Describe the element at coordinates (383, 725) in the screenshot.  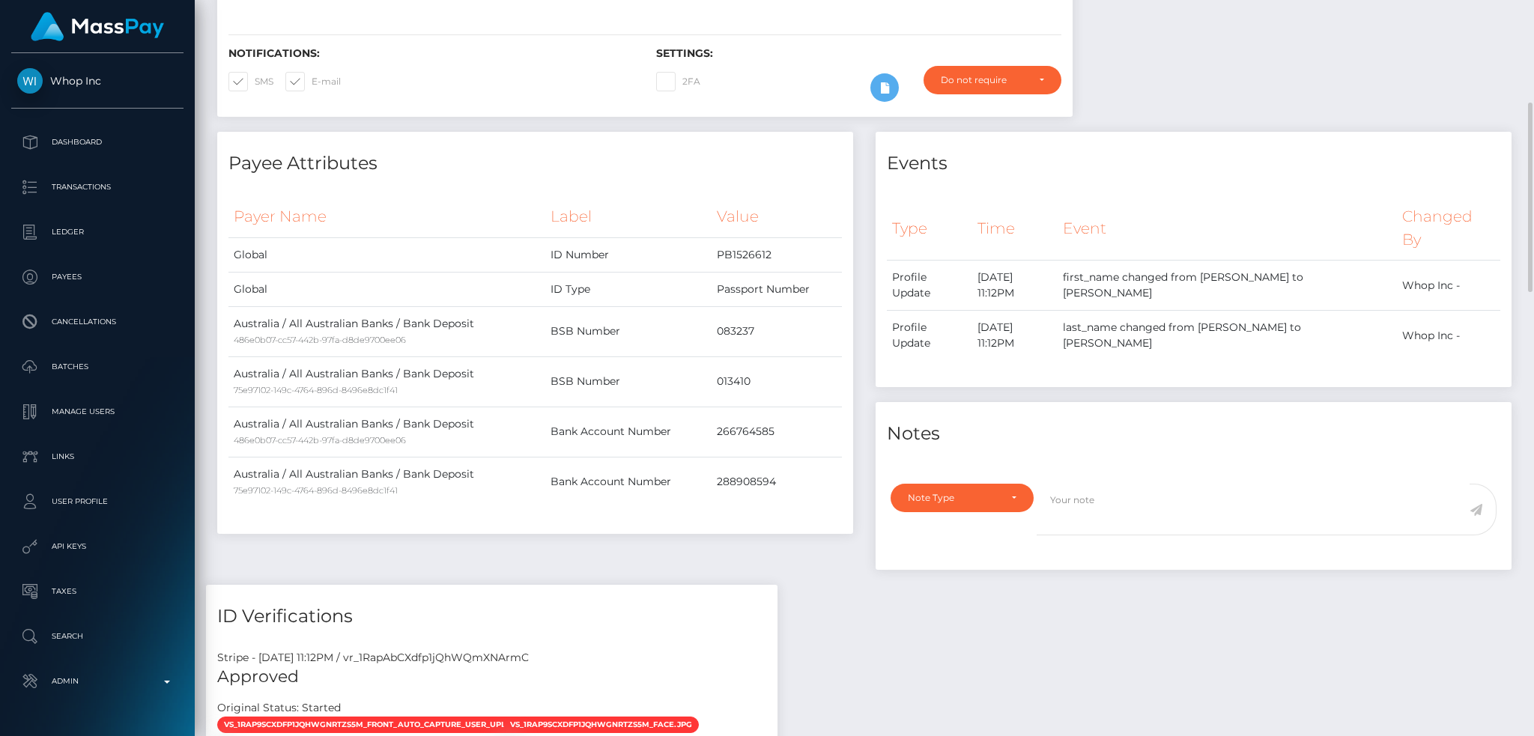
I see `span: vs_1Rap9SCXdfp1jQhWGnrTZS5M_front_auto_capture_user_upload.jpg` at that location.